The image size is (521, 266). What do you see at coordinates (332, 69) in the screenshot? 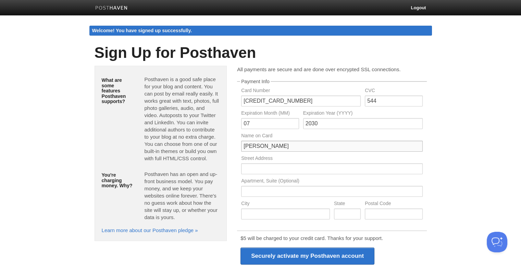
I see `p: All payments are secure and are done over encrypted SSL connections.` at bounding box center [332, 69].